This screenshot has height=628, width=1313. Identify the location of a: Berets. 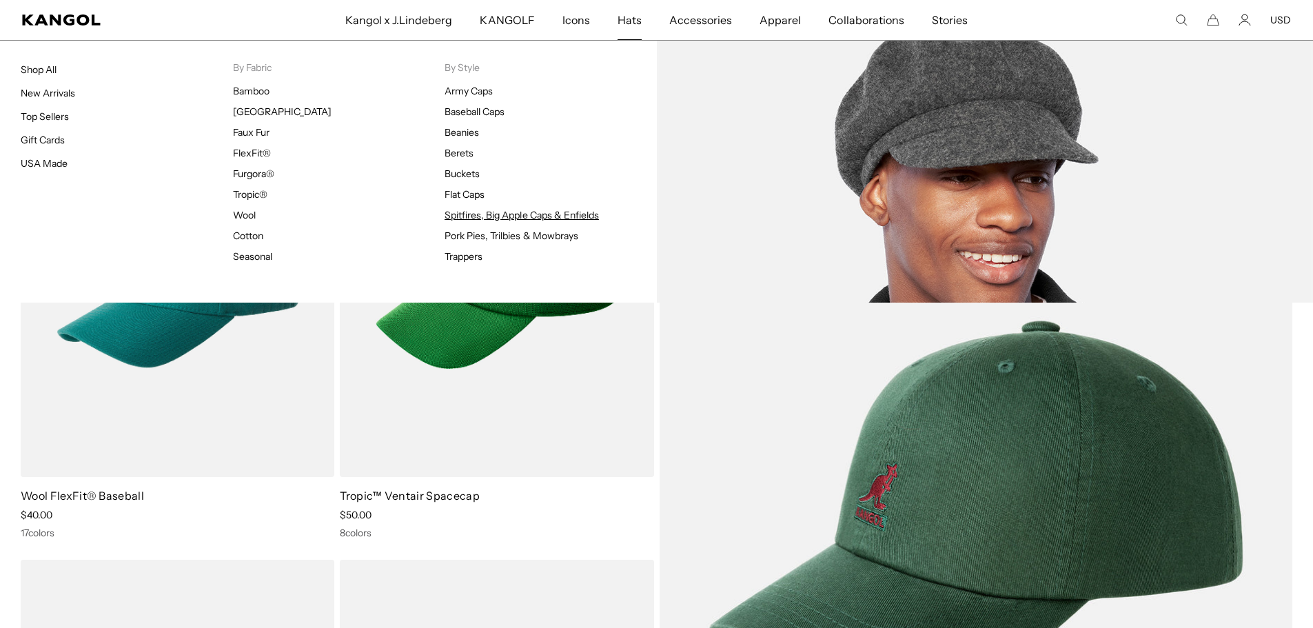
(459, 153).